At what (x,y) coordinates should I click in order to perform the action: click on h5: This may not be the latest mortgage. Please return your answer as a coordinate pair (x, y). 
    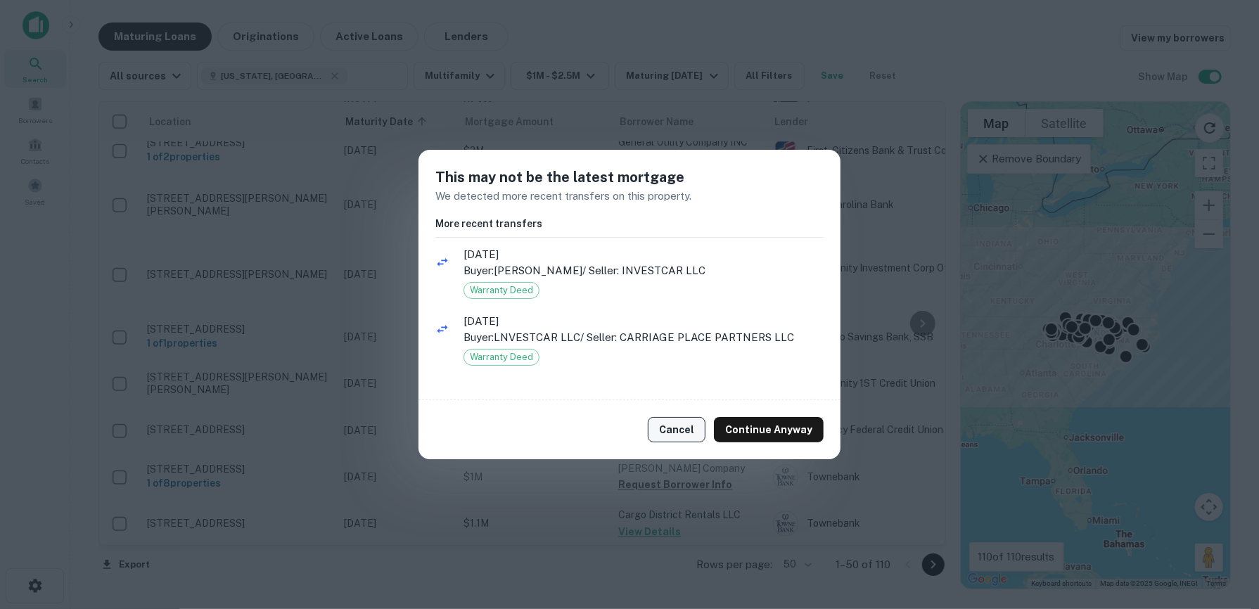
    Looking at the image, I should click on (629, 177).